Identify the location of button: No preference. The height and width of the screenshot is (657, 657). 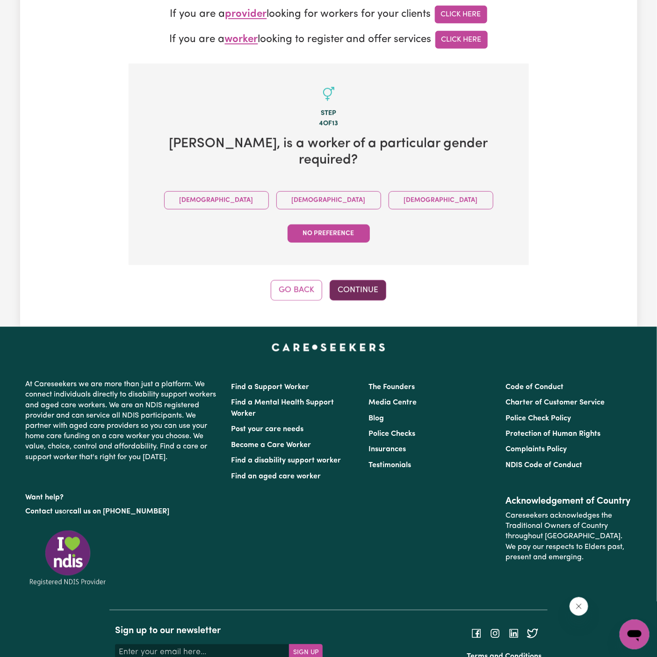
(329, 233).